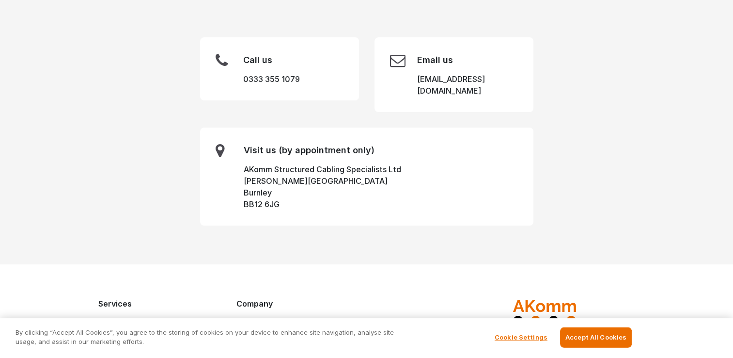 The width and height of the screenshot is (733, 358). Describe the element at coordinates (271, 60) in the screenshot. I see `h3: Call us` at that location.